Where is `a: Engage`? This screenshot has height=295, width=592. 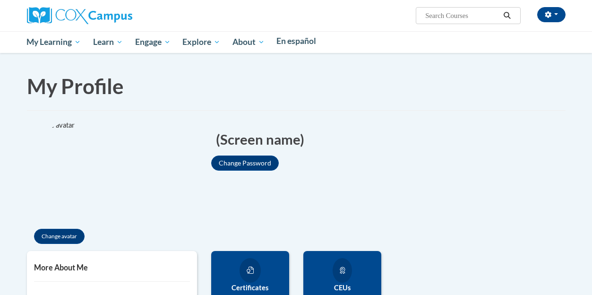
a: Engage is located at coordinates (153, 42).